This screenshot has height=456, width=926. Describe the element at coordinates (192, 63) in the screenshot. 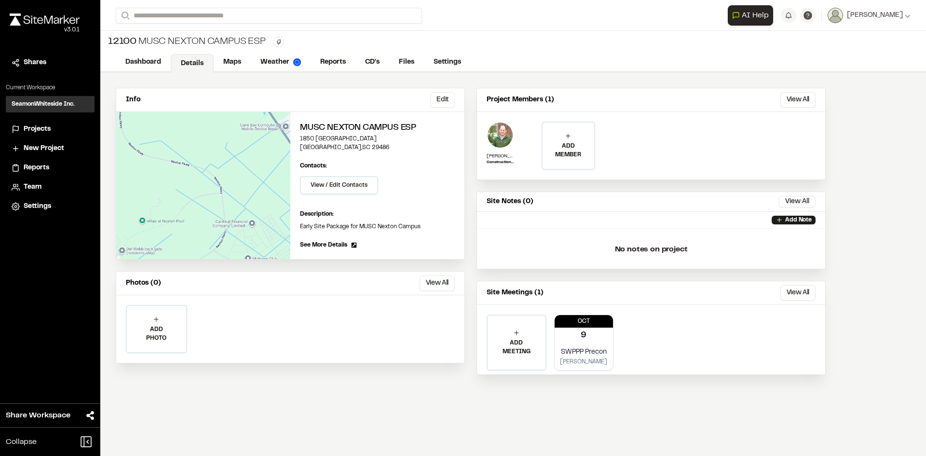

I see `a: Details` at that location.